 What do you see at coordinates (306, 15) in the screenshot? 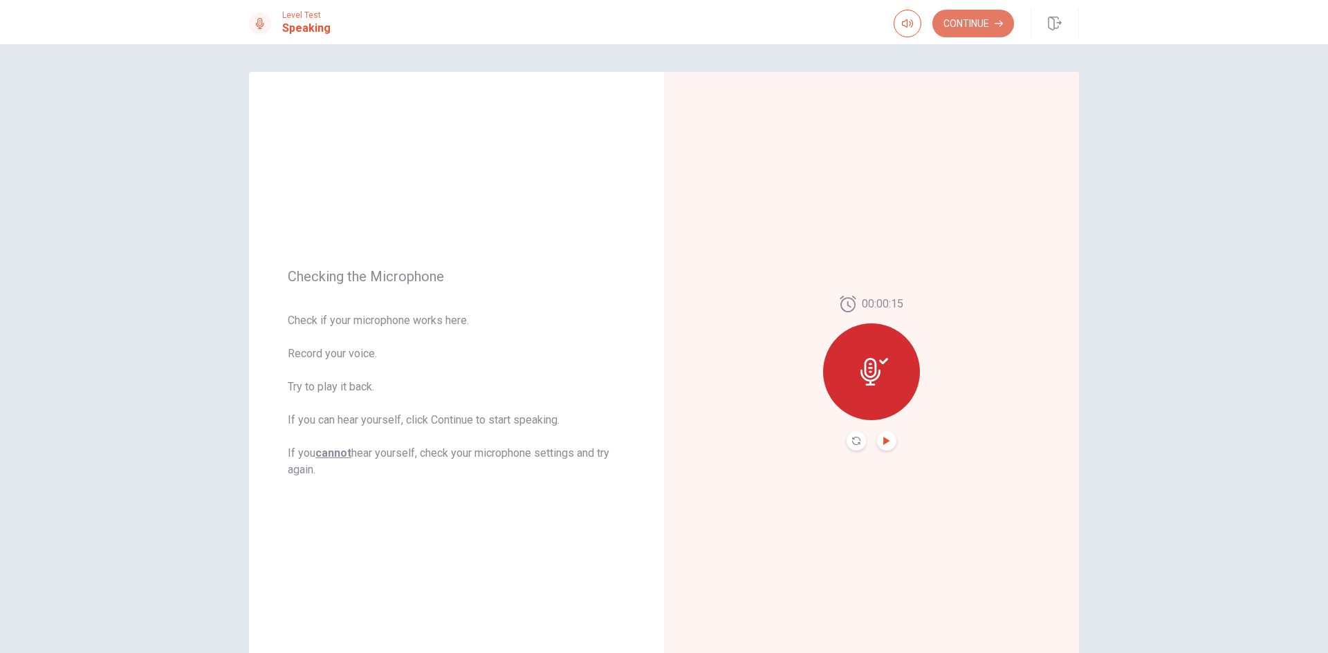
I see `span: Level Test` at bounding box center [306, 15].